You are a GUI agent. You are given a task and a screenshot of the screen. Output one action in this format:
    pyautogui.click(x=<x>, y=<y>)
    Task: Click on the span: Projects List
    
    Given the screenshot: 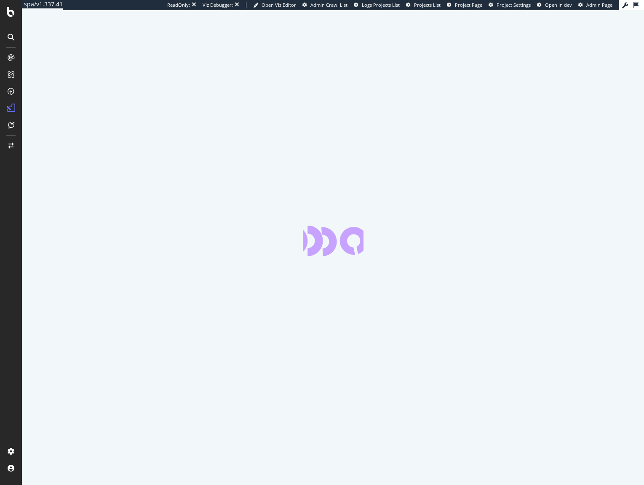 What is the action you would take?
    pyautogui.click(x=427, y=5)
    